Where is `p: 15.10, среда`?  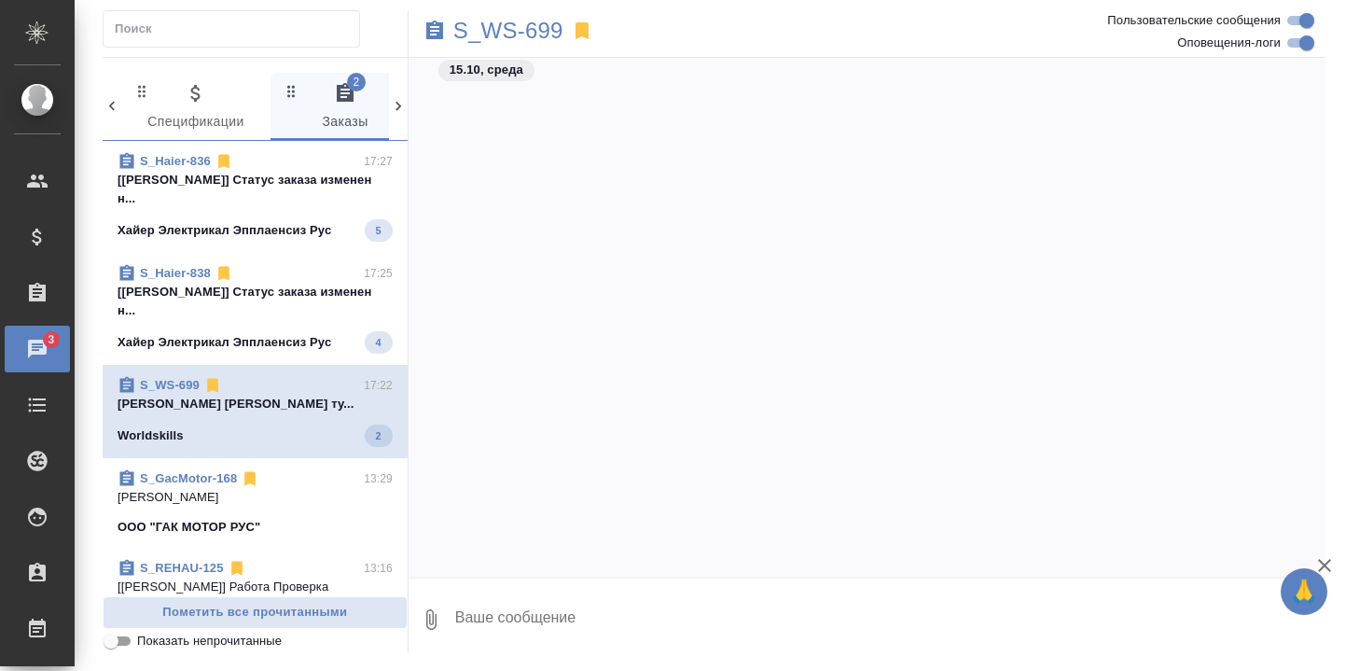
p: 15.10, среда is located at coordinates (486, 70).